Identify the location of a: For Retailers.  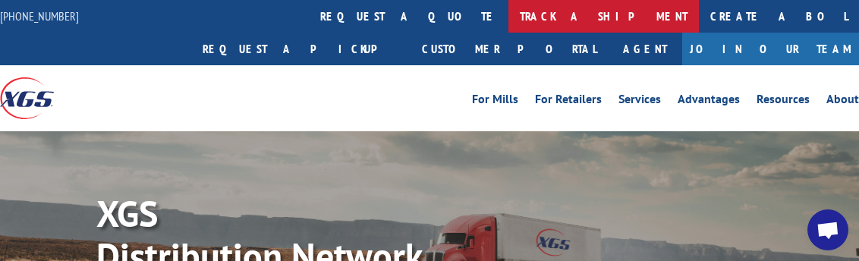
(568, 102).